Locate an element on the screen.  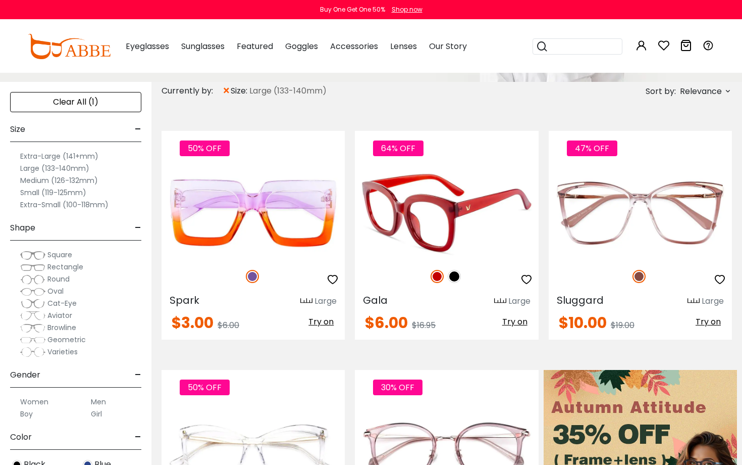
span: Lenses is located at coordinates (403, 46).